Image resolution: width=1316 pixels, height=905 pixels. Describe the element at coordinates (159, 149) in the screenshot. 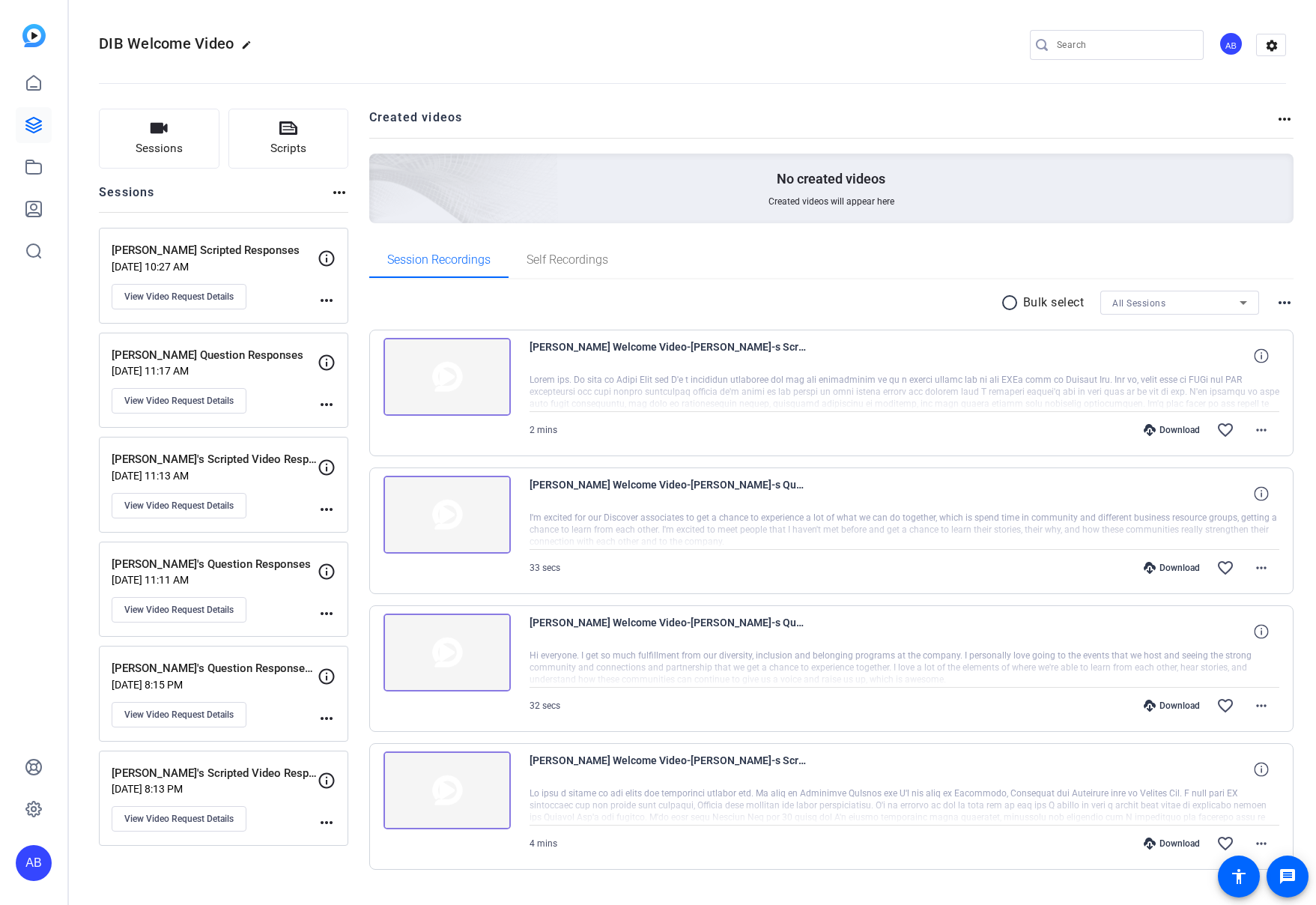

I see `span: Sessions` at that location.